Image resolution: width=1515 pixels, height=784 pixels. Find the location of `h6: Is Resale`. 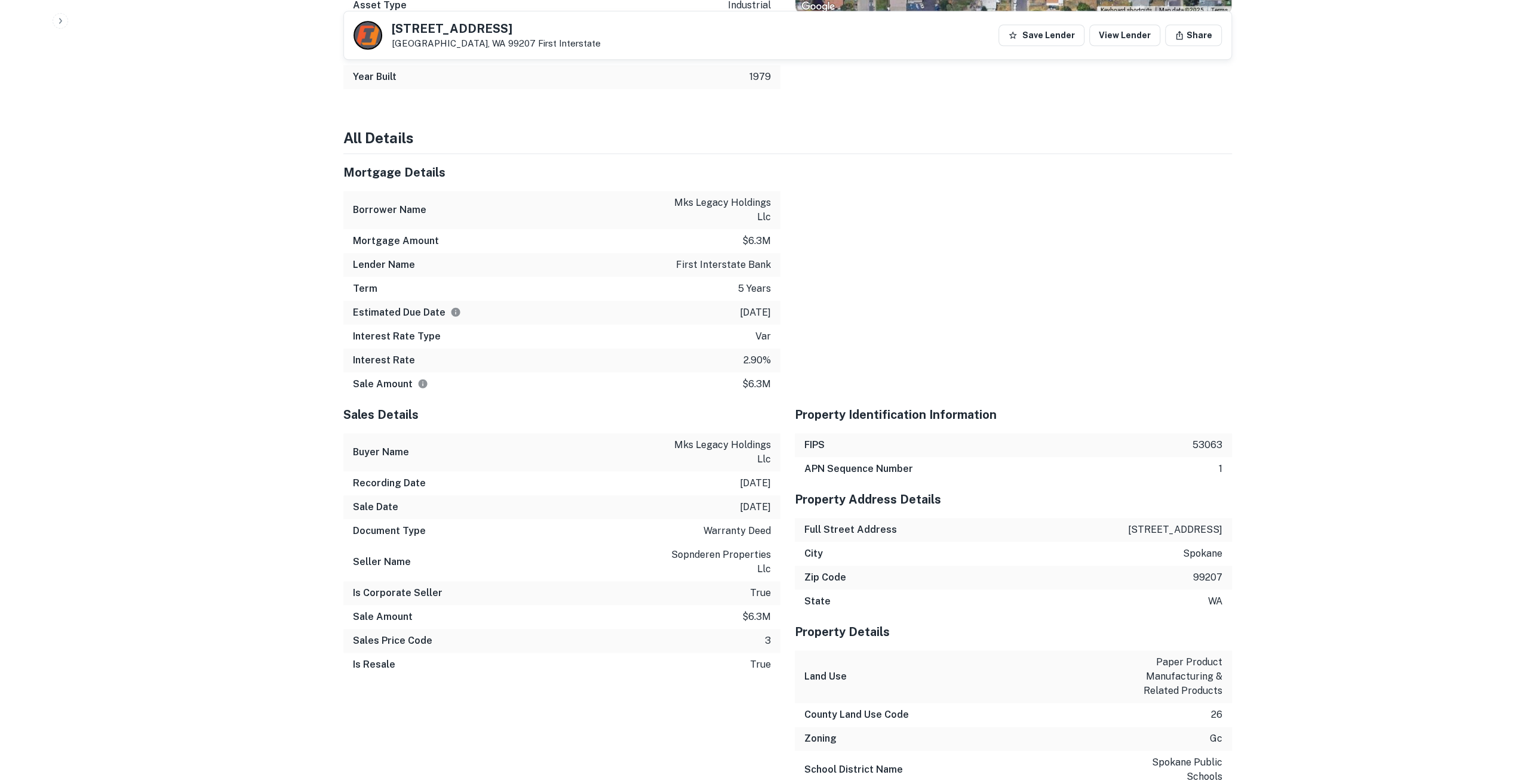

h6: Is Resale is located at coordinates (374, 664).